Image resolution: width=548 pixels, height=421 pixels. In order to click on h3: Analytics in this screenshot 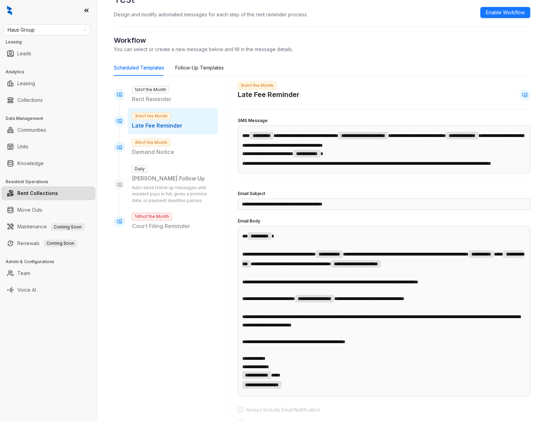, I will do `click(51, 72)`.